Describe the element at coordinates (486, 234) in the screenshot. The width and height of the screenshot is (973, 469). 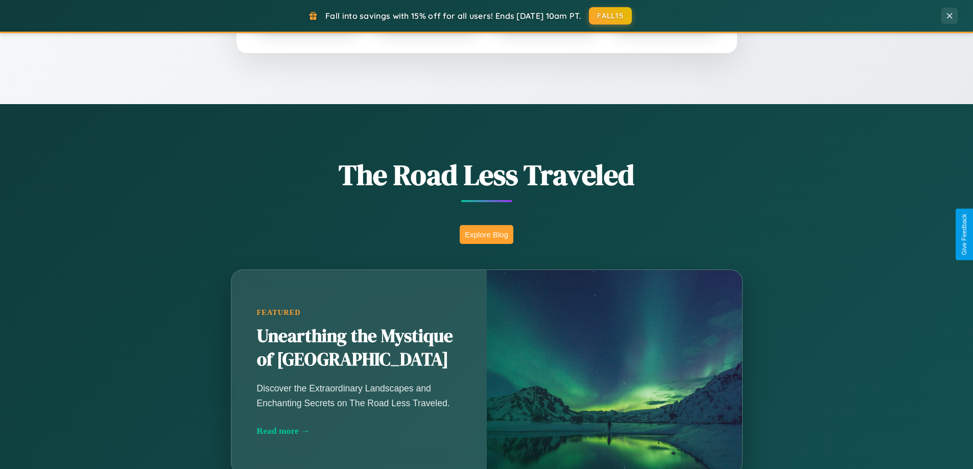
I see `button: Explore Blog` at that location.